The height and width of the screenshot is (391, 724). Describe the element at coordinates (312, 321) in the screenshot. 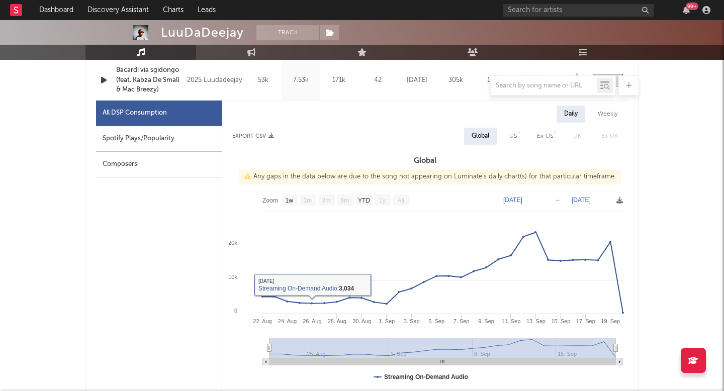

I see `text: 26. Aug` at that location.